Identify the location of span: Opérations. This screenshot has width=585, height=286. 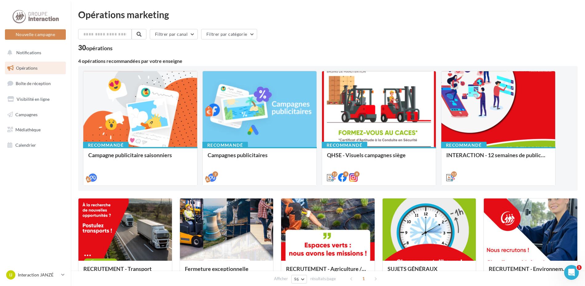
(27, 68).